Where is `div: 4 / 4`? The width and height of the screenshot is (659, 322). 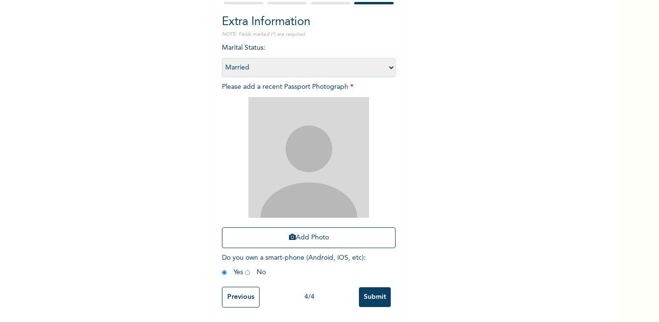
div: 4 / 4 is located at coordinates (309, 297).